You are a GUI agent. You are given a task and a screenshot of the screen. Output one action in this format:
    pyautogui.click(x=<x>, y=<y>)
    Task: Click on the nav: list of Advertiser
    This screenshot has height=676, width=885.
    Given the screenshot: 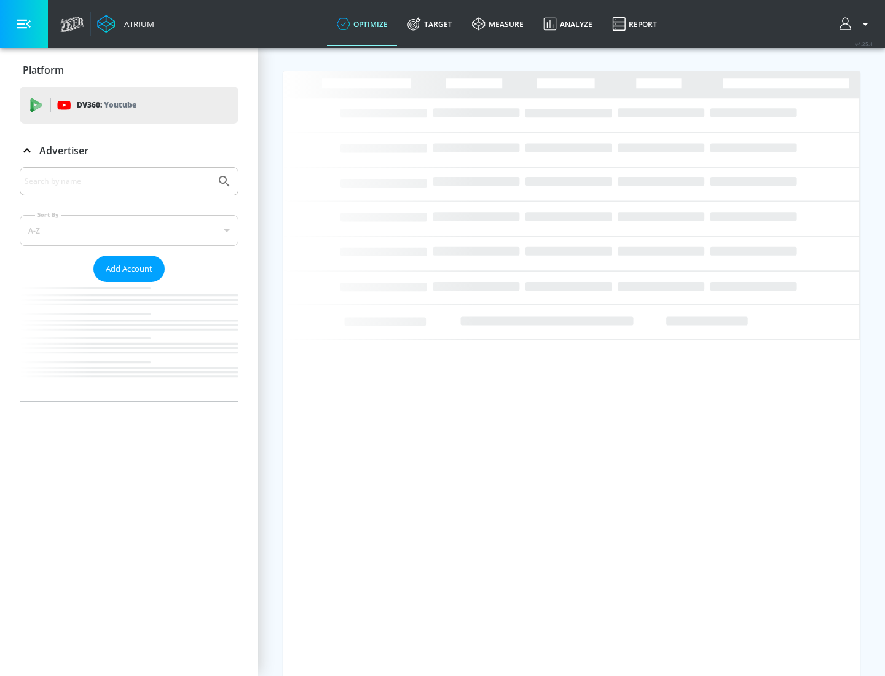 What is the action you would take?
    pyautogui.click(x=129, y=342)
    